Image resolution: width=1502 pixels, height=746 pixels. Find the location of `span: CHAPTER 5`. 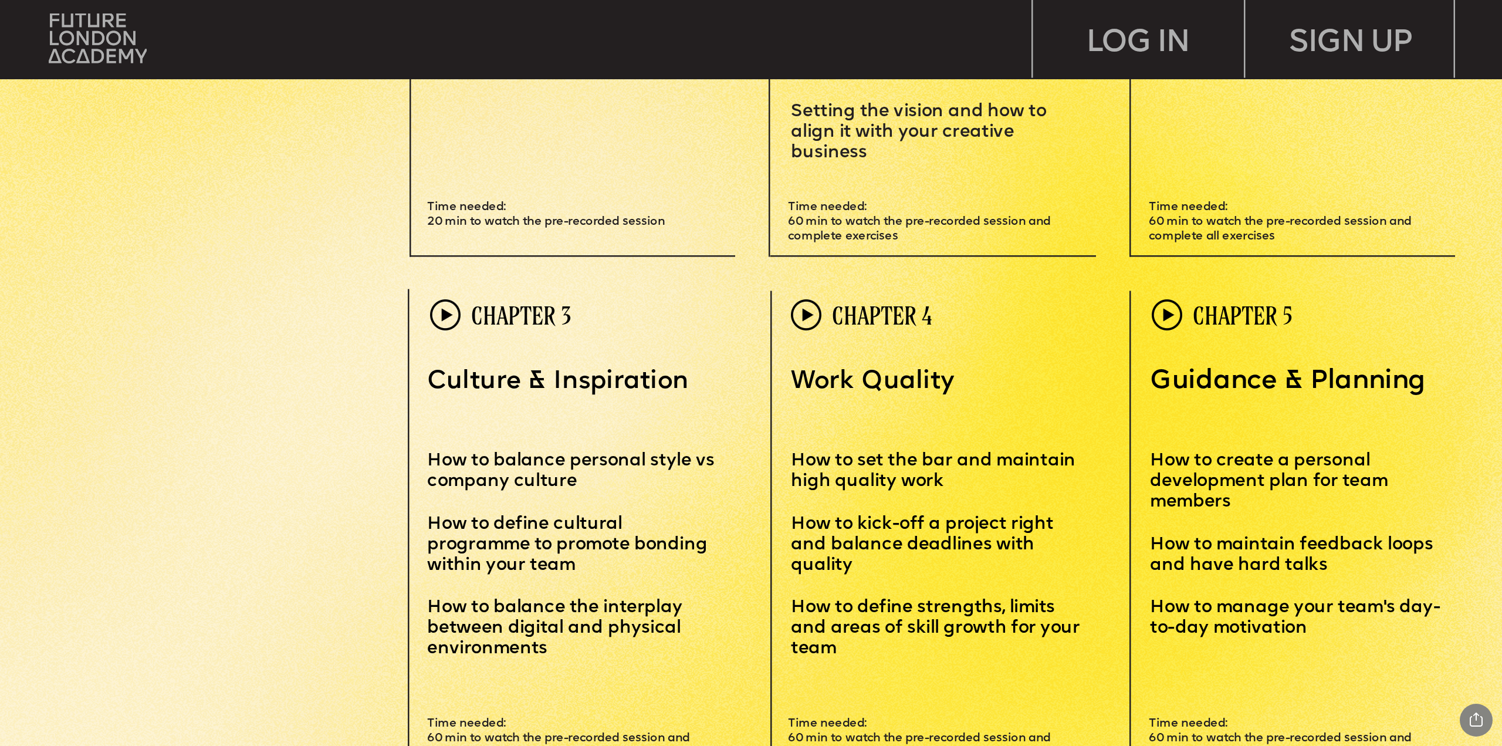

span: CHAPTER 5 is located at coordinates (1243, 315).